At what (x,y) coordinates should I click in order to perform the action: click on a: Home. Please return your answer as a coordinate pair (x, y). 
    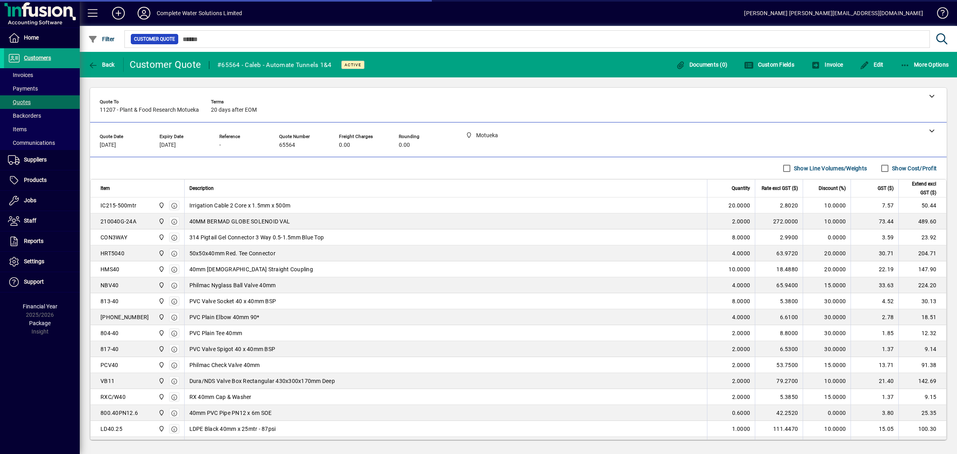
    Looking at the image, I should click on (42, 38).